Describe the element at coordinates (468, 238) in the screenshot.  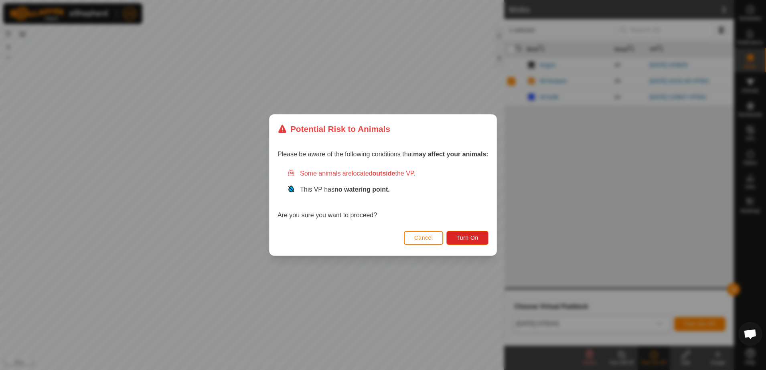
I see `span: Turn On` at that location.